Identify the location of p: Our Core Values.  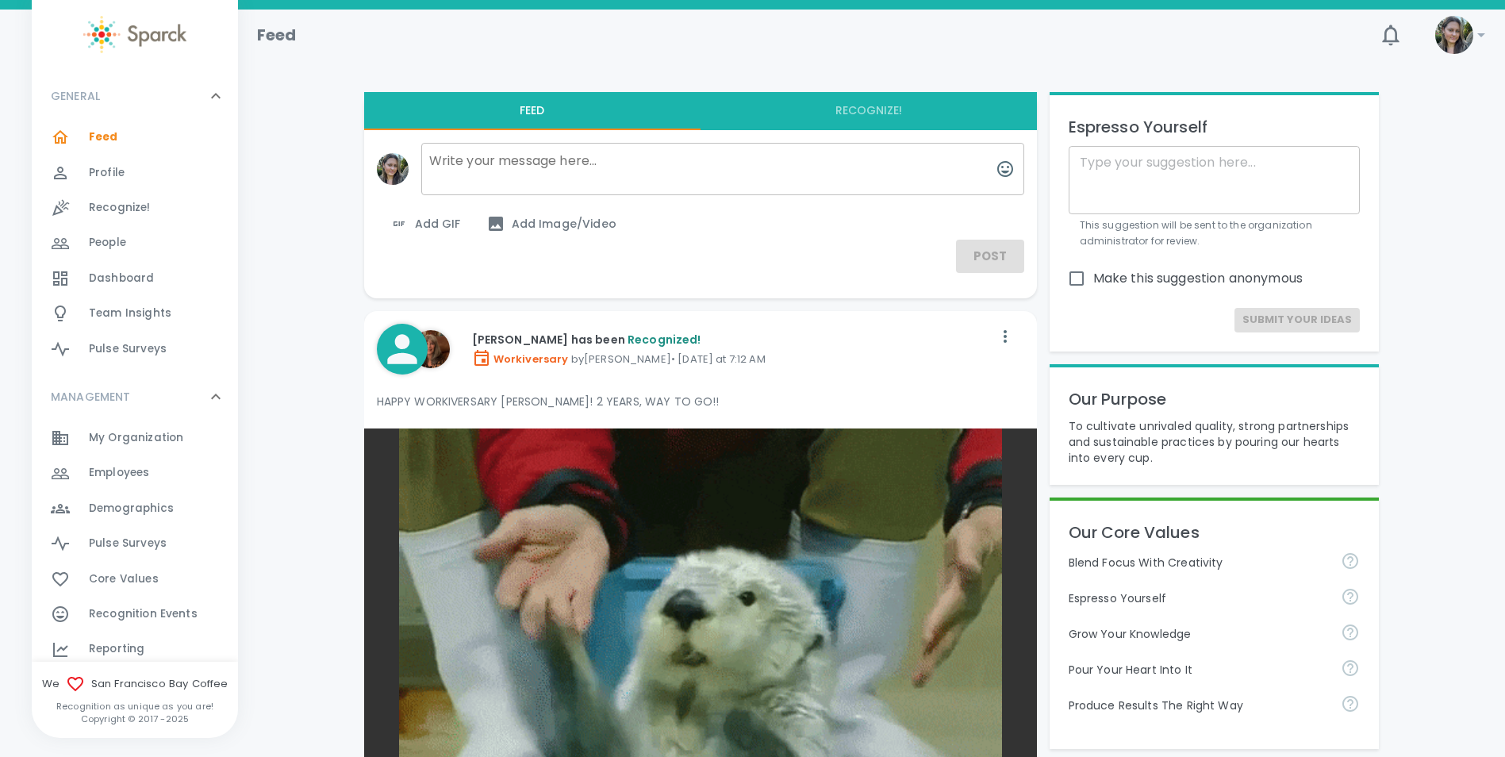
(1215, 532).